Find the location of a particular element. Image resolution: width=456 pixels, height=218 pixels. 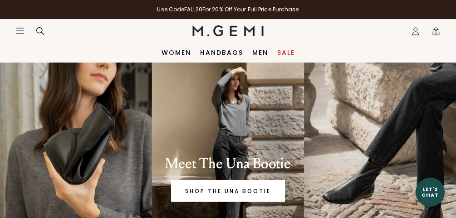

a: Women is located at coordinates (176, 53).